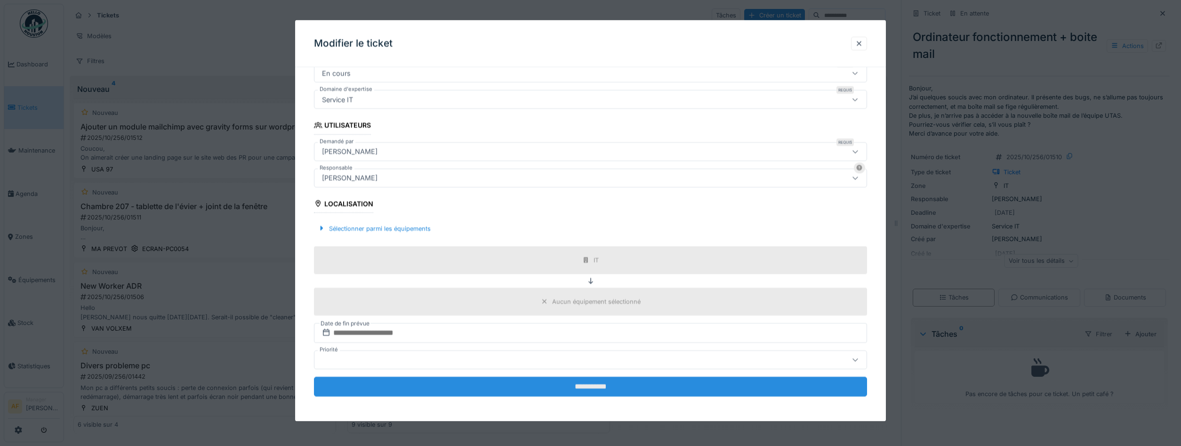  I want to click on div: Sélectionner parmi les équipements, so click(374, 228).